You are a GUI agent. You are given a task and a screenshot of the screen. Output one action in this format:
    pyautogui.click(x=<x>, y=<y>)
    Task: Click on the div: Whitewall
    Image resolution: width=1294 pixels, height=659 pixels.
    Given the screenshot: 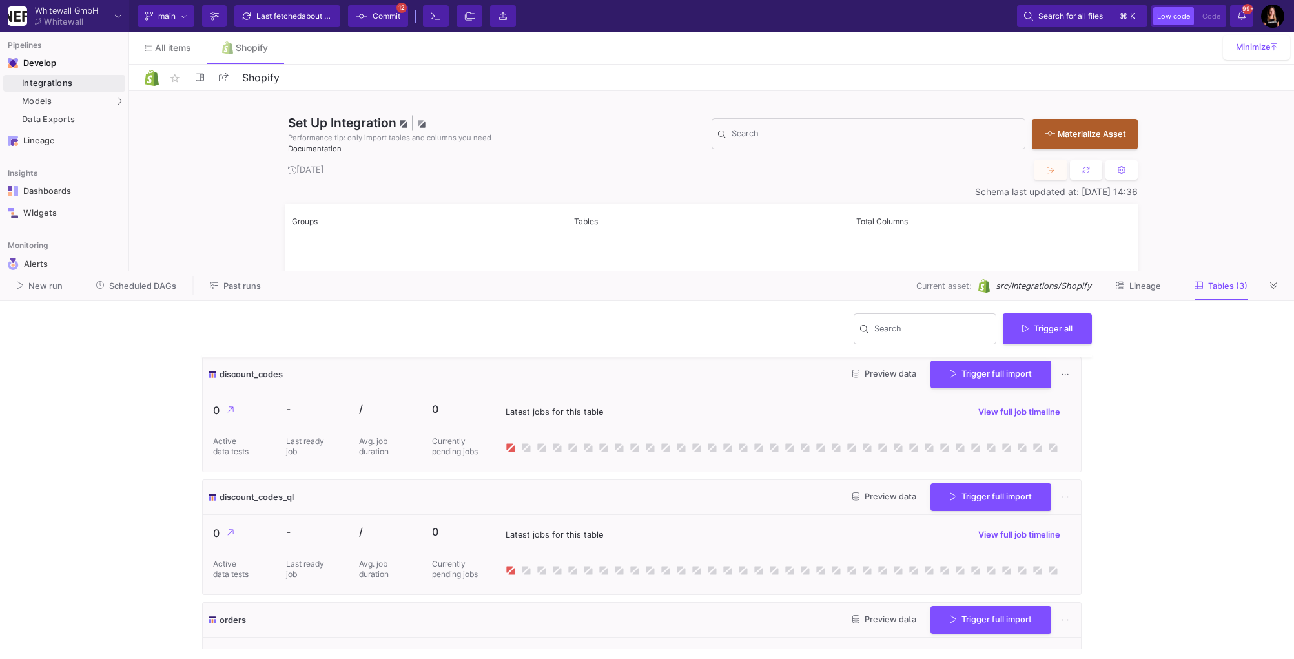 What is the action you would take?
    pyautogui.click(x=63, y=21)
    